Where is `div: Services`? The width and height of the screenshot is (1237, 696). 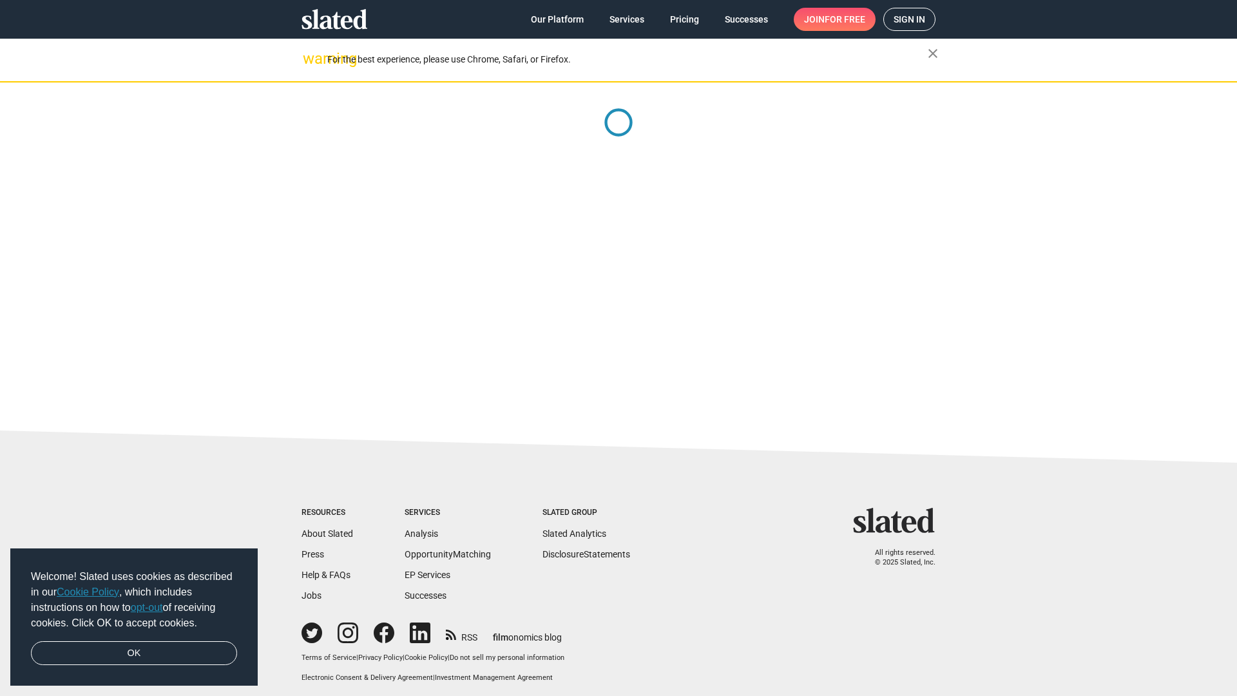
div: Services is located at coordinates (448, 513).